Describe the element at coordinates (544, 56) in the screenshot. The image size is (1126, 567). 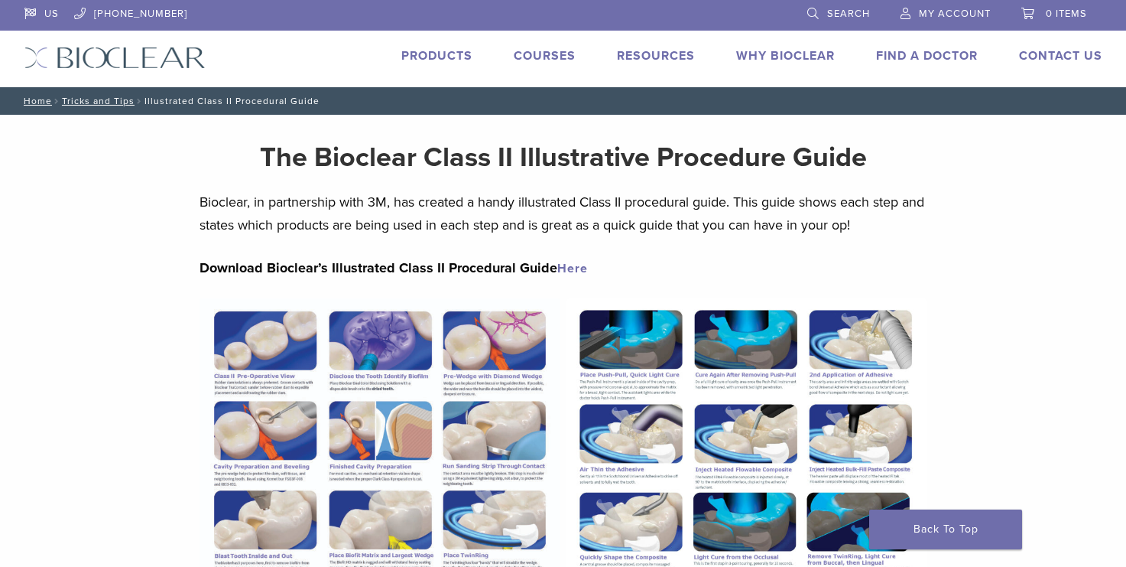
I see `a: Courses` at that location.